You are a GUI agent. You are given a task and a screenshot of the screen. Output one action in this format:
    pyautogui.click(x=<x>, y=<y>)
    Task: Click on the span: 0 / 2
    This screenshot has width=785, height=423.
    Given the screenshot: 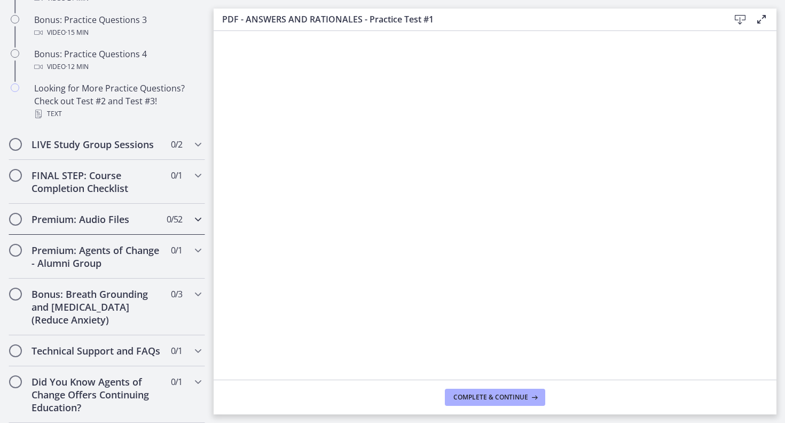 What is the action you would take?
    pyautogui.click(x=176, y=144)
    